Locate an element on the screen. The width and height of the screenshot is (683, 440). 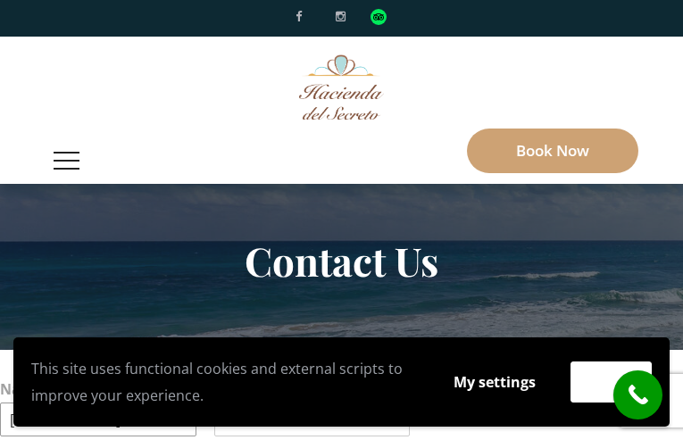
img: Tripadvisor_logomark.svg is located at coordinates (378, 17).